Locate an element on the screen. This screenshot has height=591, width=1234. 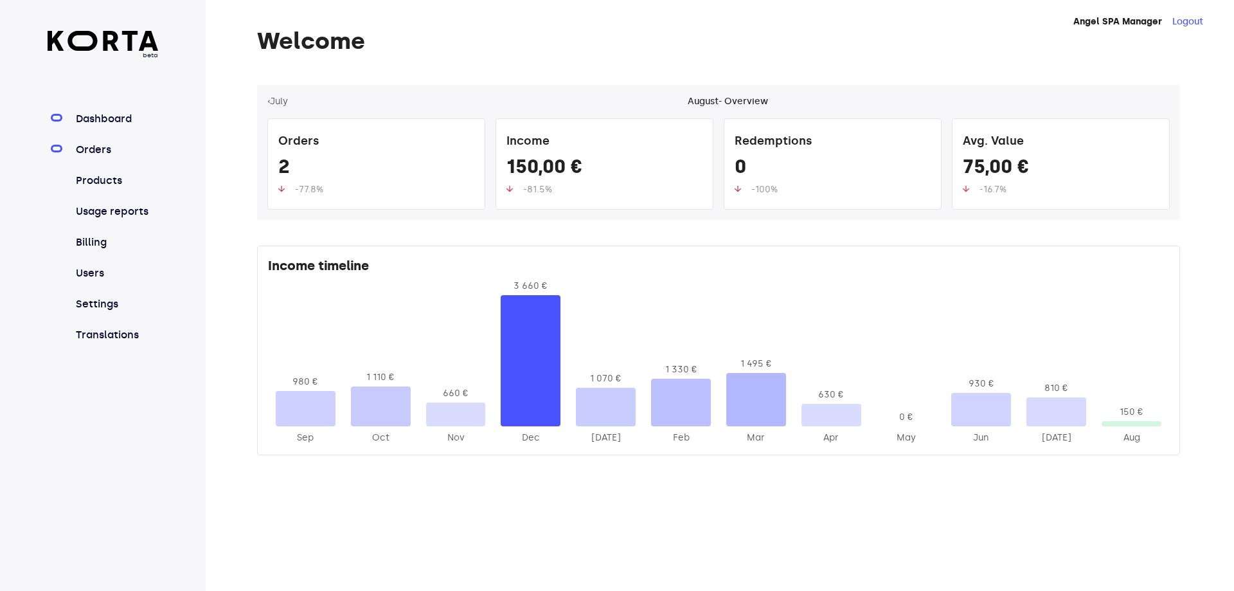
div: 0 is located at coordinates (833, 169).